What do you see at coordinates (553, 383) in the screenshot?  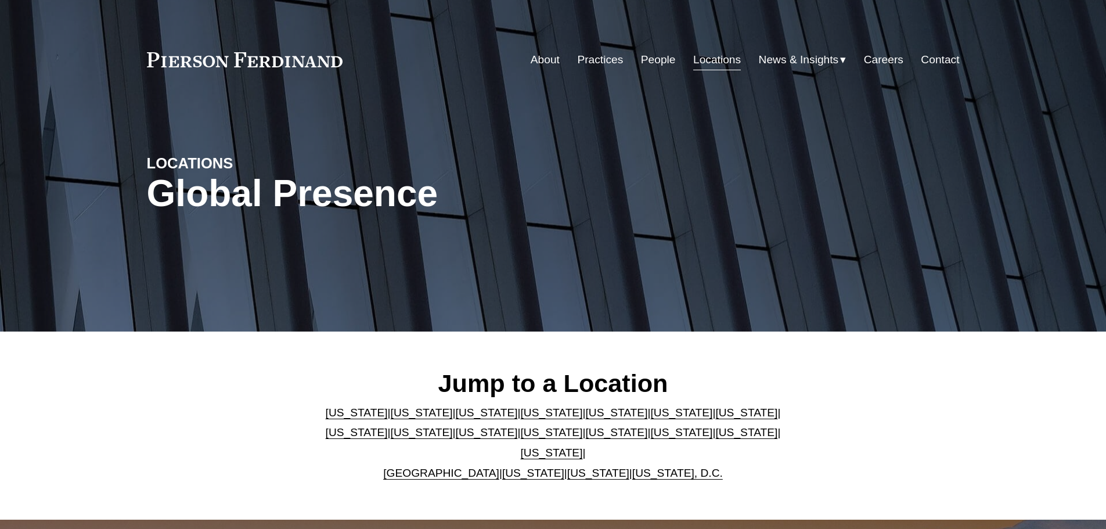 I see `h2: Jump to a Location` at bounding box center [553, 383].